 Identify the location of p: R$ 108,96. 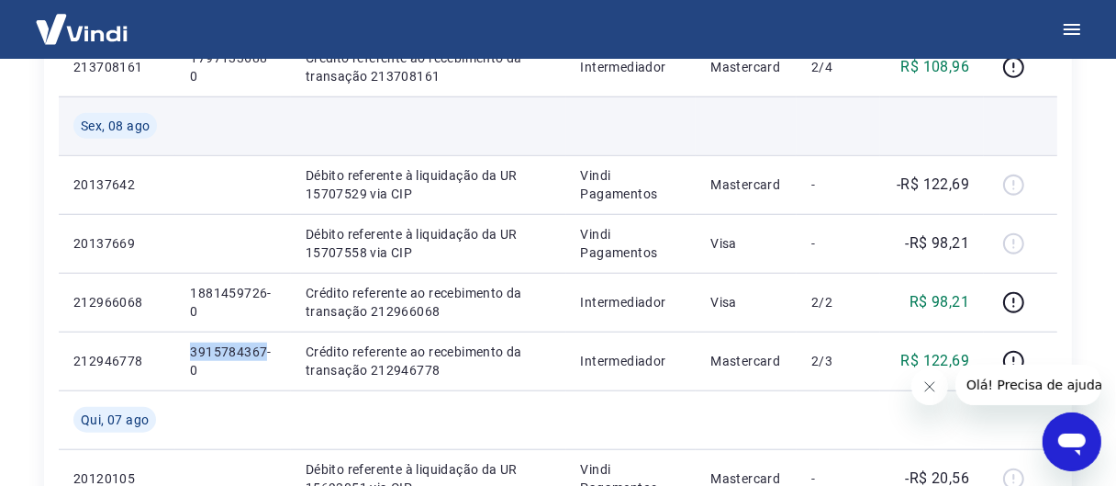
(935, 67).